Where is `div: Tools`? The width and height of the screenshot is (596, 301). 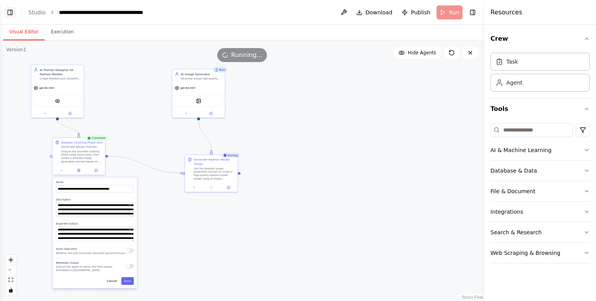
div: Tools is located at coordinates (540, 195).